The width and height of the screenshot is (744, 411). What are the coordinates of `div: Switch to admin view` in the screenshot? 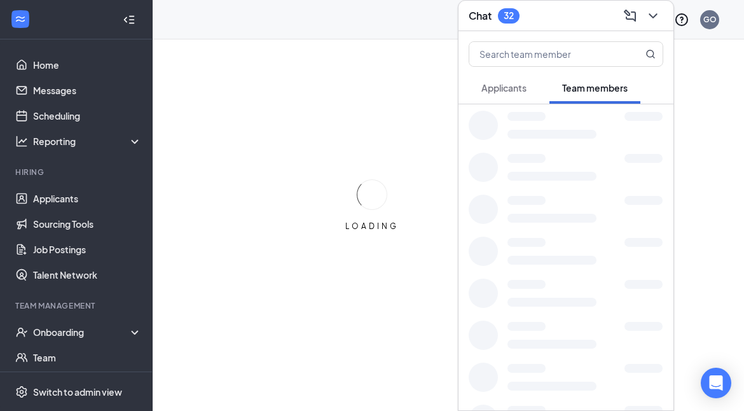 It's located at (78, 391).